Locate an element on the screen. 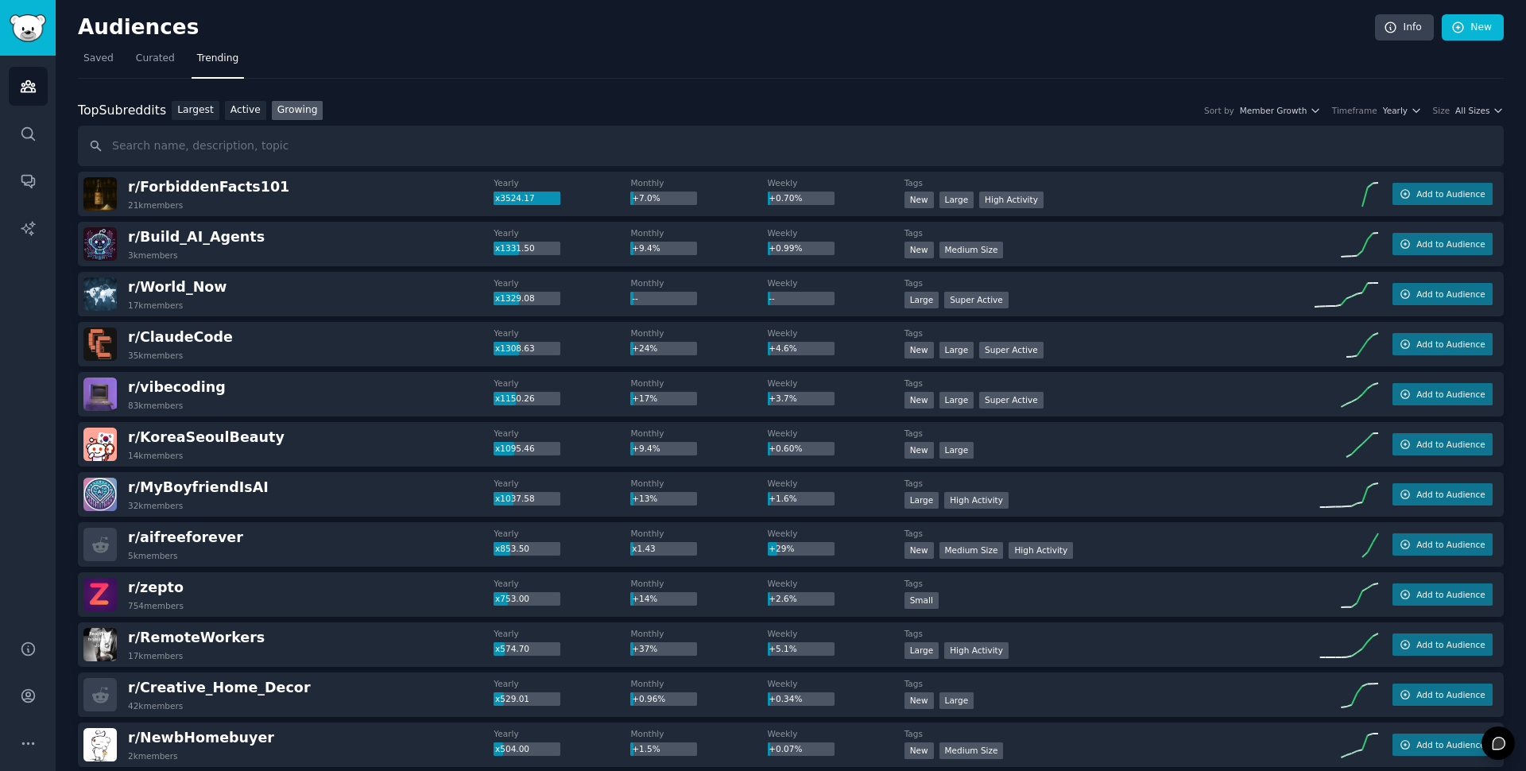 The height and width of the screenshot is (771, 1526). span: x1329.08 is located at coordinates (515, 298).